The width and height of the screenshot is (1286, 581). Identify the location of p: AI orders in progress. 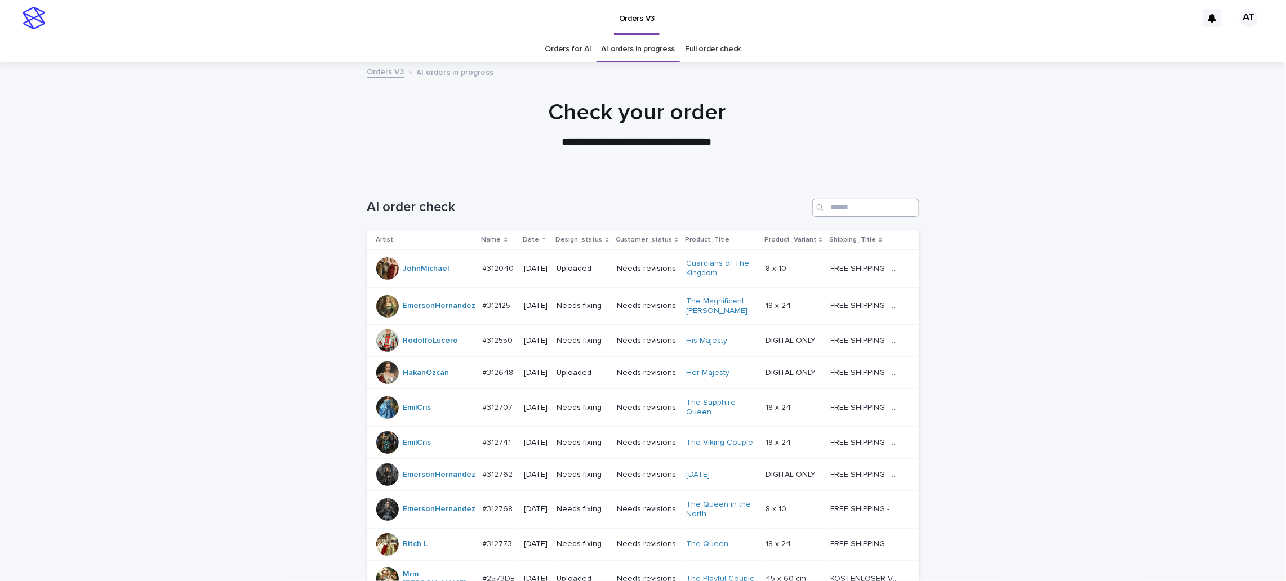
(455, 72).